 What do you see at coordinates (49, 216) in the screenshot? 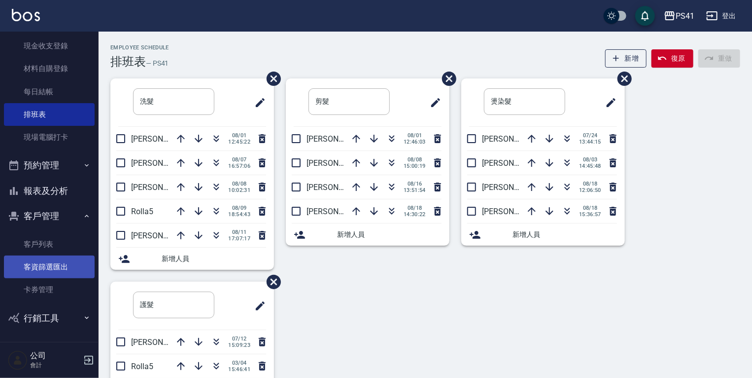
I see `button: 客戶管理` at bounding box center [49, 216].